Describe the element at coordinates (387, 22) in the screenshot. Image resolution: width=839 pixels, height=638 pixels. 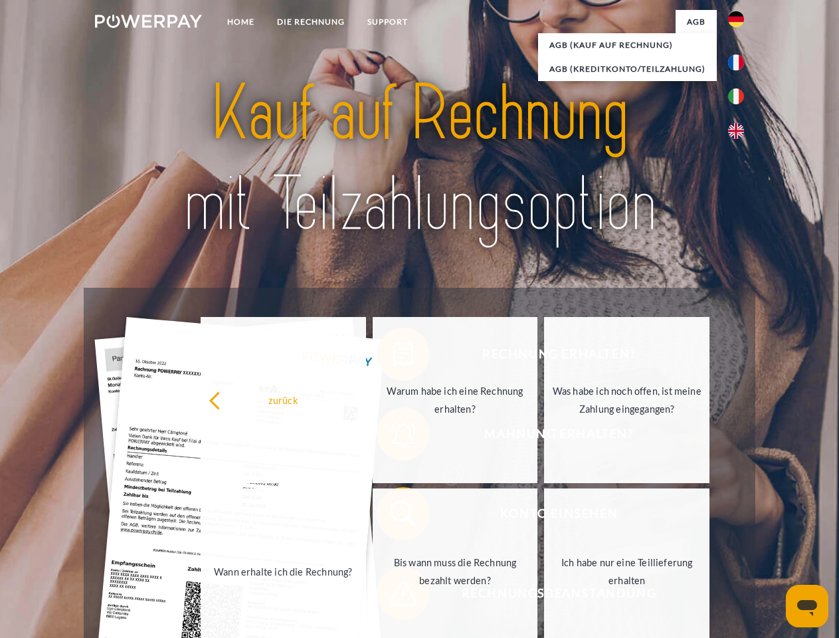
I see `a: SUPPORT` at that location.